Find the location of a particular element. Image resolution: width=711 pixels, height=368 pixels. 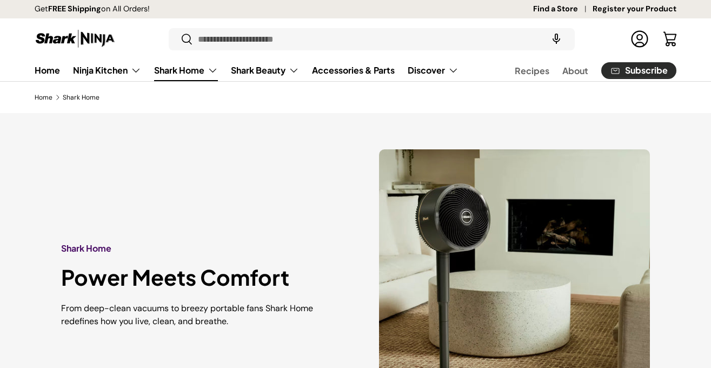

p: From deep-clean vacuums to breezy portable fans Shark Home redefines how you live, clean, and bre... is located at coordinates (203, 315).